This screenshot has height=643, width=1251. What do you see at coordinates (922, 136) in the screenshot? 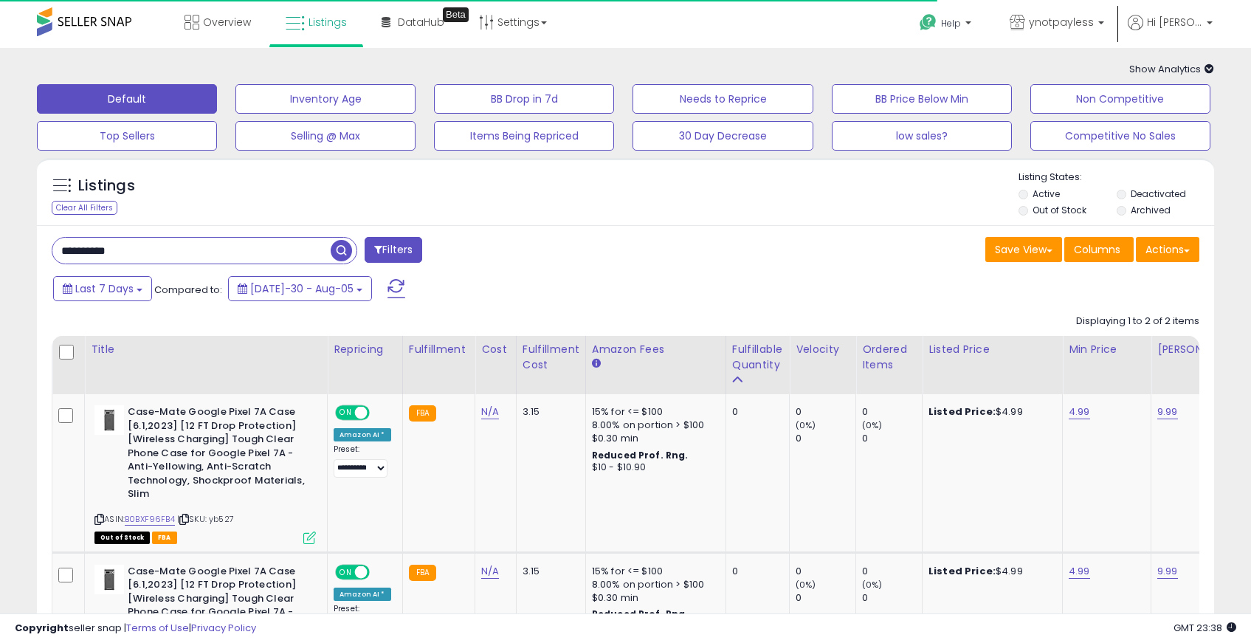
I see `button: low sales?` at bounding box center [922, 136].